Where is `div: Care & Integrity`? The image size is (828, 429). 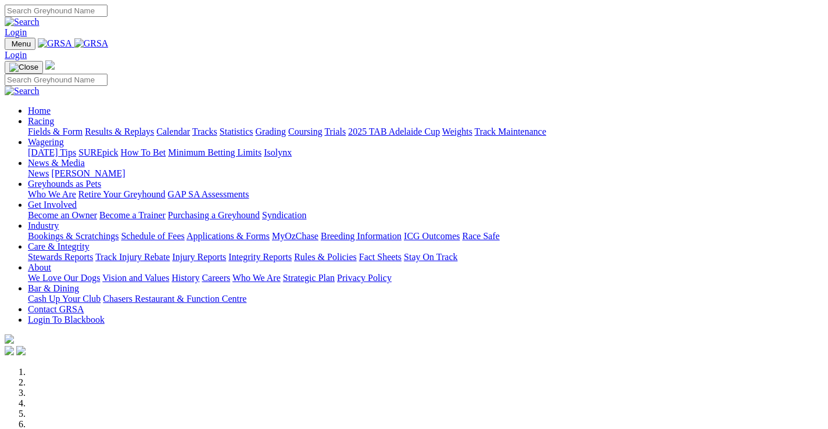 div: Care & Integrity is located at coordinates (425, 257).